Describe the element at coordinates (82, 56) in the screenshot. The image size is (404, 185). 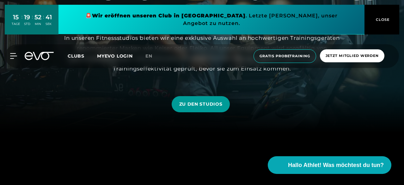
I see `a: Clubs` at that location.